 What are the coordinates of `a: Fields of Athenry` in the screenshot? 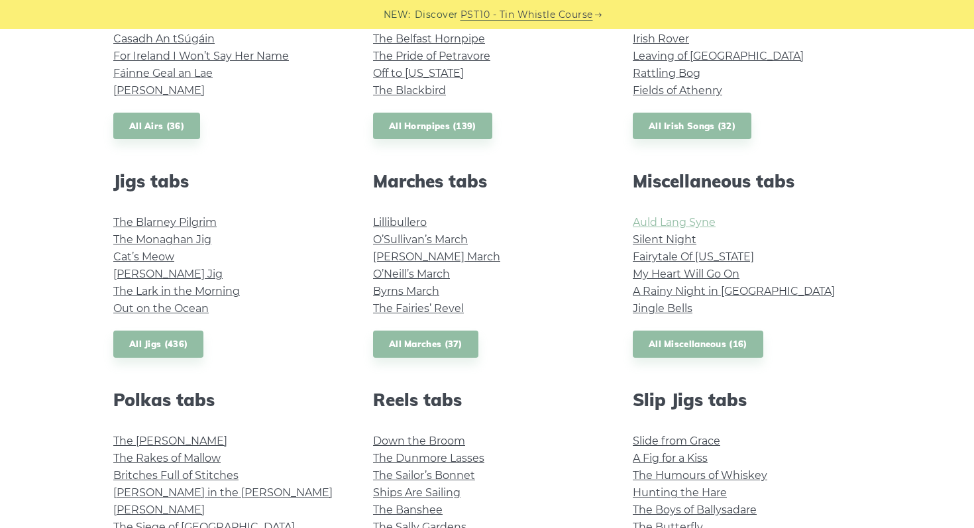 It's located at (677, 90).